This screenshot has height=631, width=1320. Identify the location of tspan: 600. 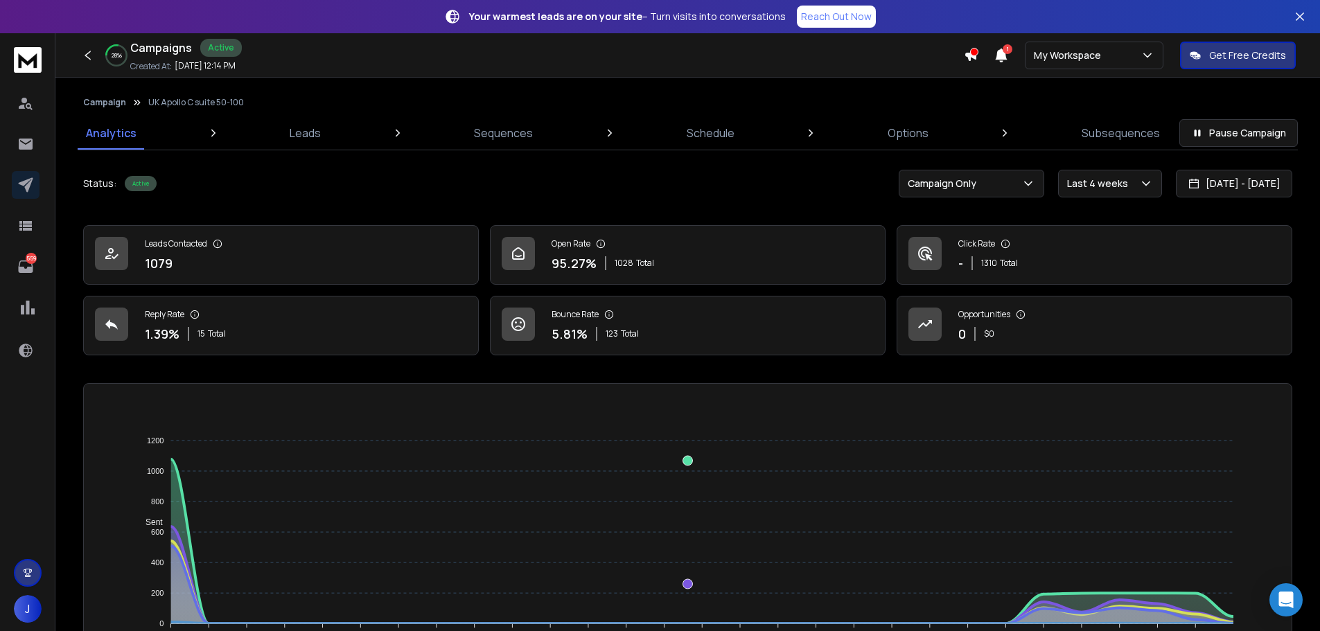
(157, 532).